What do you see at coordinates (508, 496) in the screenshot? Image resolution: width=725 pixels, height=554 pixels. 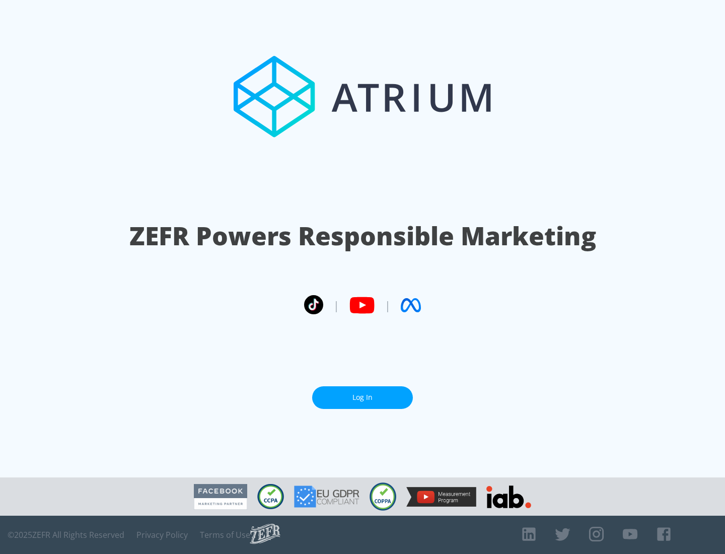 I see `img: IAB` at bounding box center [508, 496].